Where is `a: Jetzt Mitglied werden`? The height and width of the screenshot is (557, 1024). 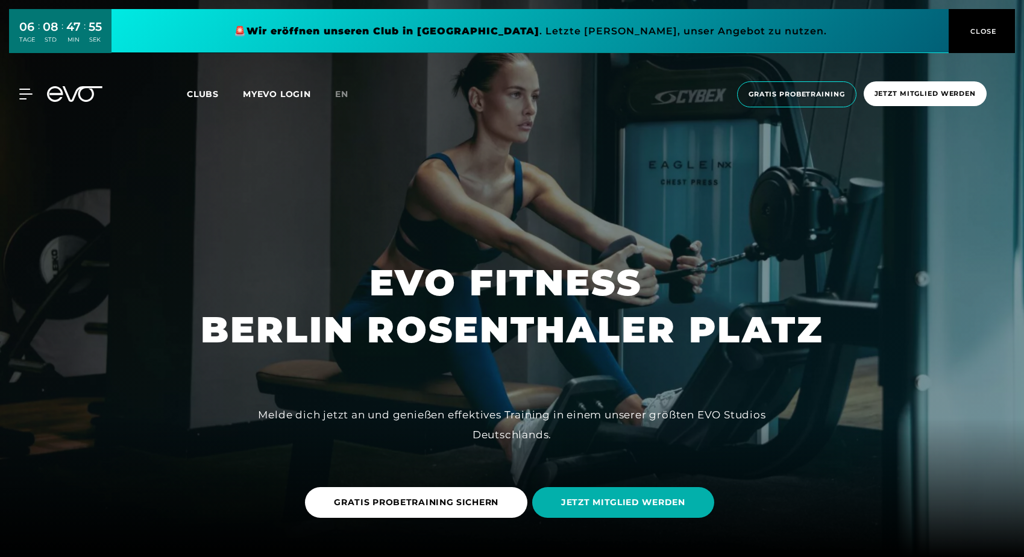
a: Jetzt Mitglied werden is located at coordinates (925, 94).